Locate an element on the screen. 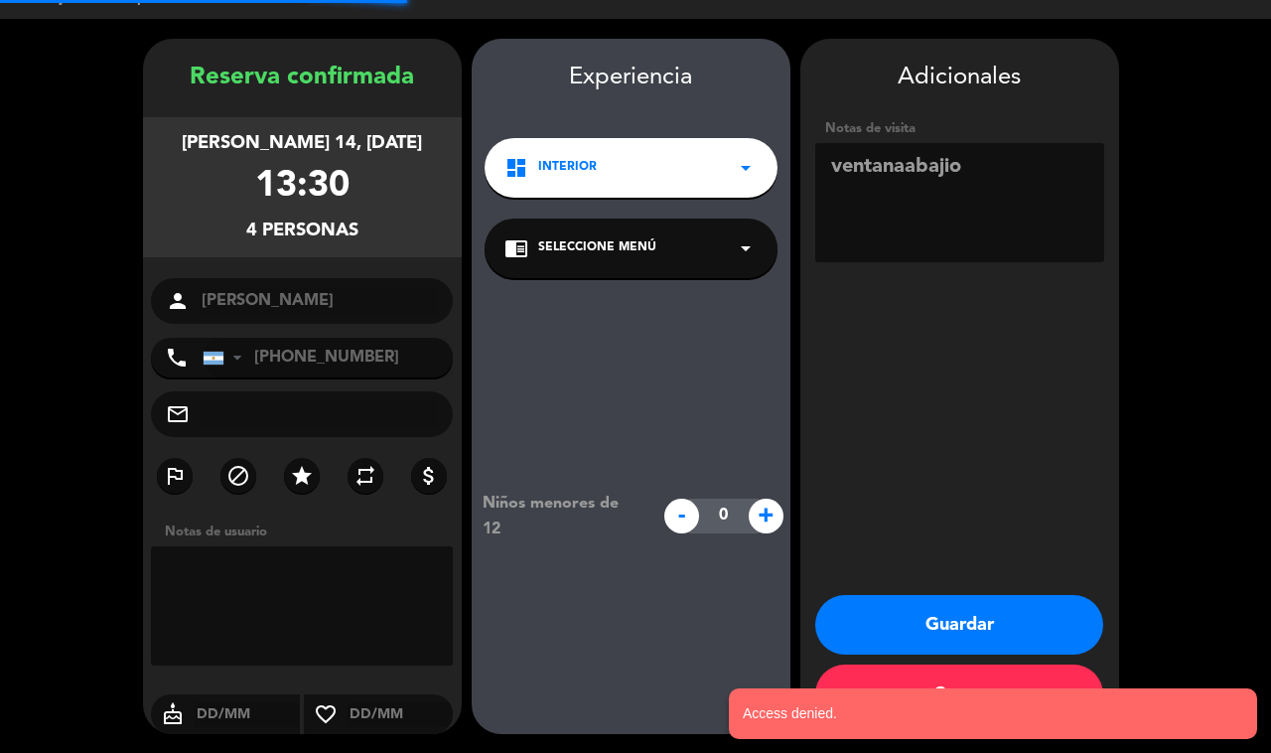 Image resolution: width=1271 pixels, height=753 pixels. i: cake is located at coordinates (173, 714).